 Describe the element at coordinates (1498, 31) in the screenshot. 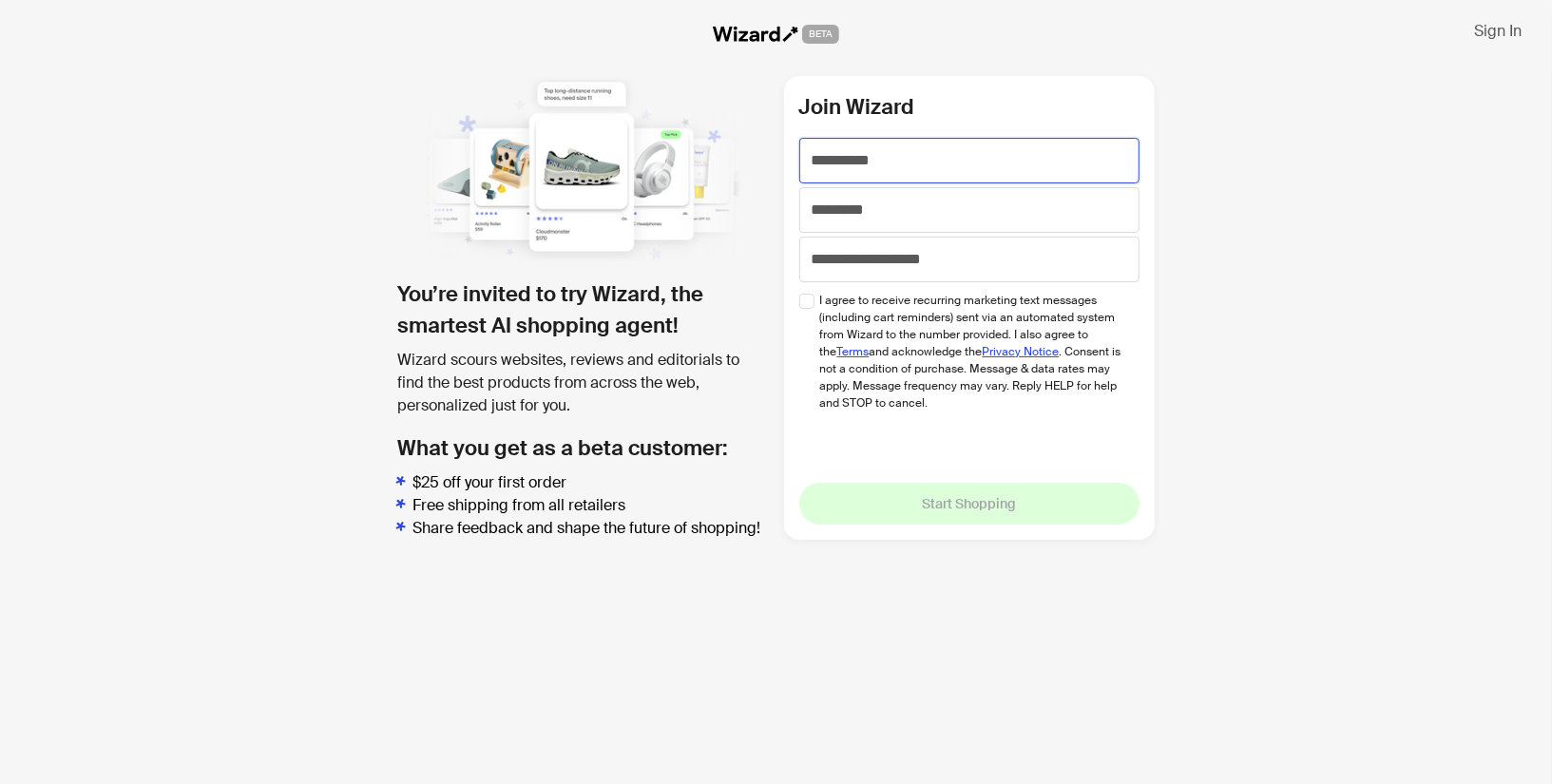

I see `span: Sign In` at that location.